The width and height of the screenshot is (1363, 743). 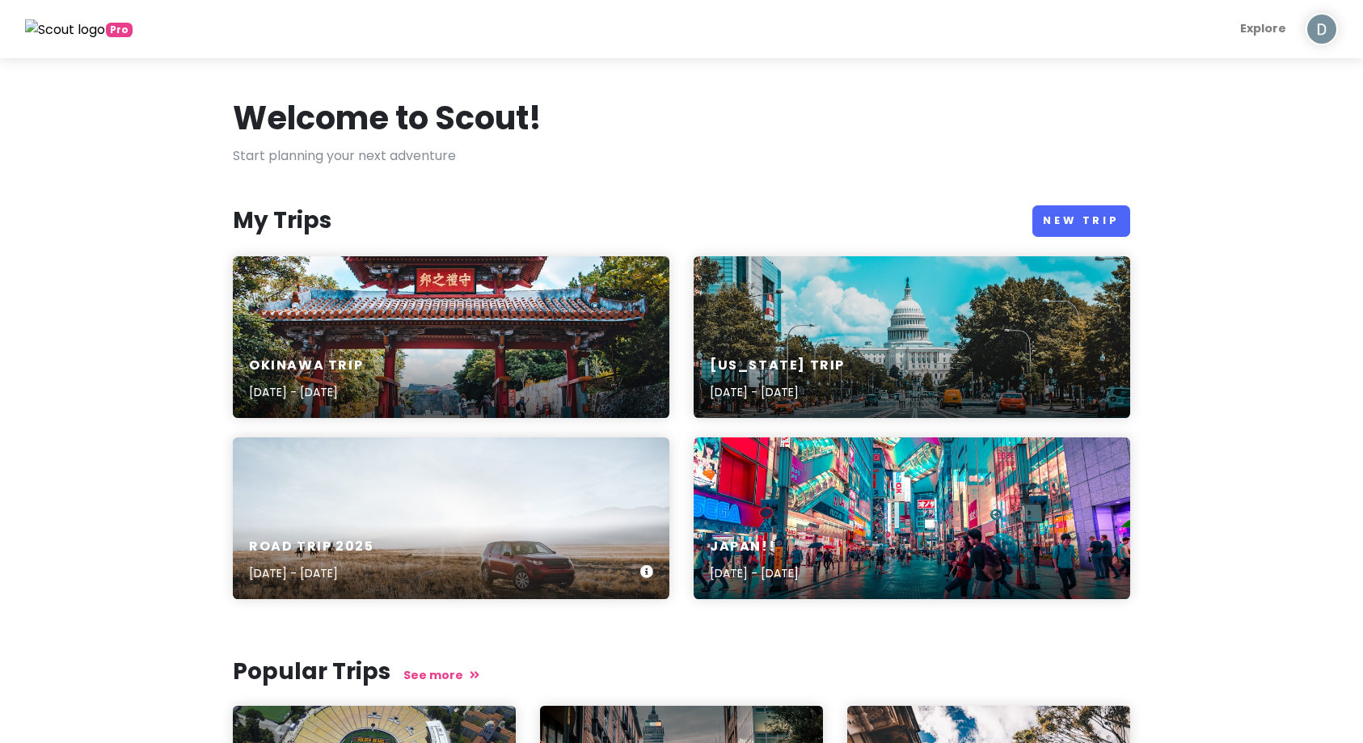 What do you see at coordinates (78, 29) in the screenshot?
I see `a: Pro` at bounding box center [78, 29].